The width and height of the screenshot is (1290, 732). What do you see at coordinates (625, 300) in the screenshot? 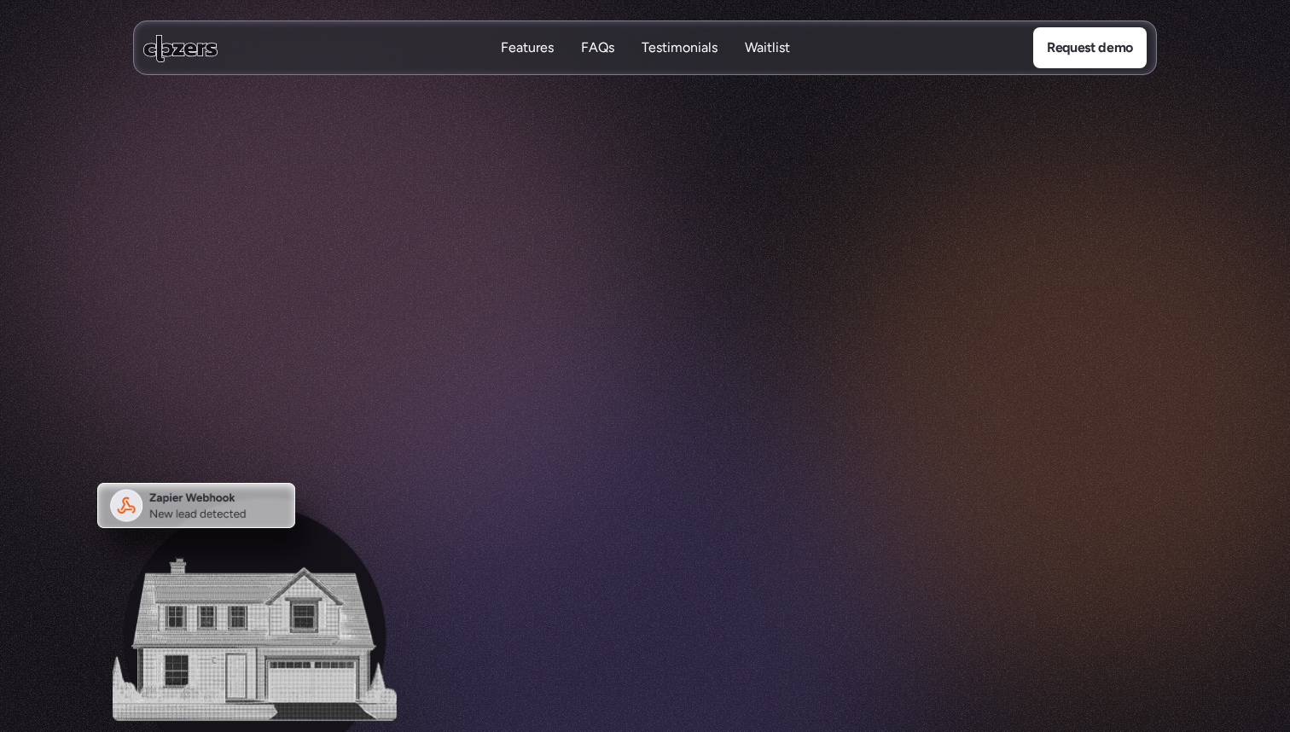
I see `span: p` at bounding box center [625, 300].